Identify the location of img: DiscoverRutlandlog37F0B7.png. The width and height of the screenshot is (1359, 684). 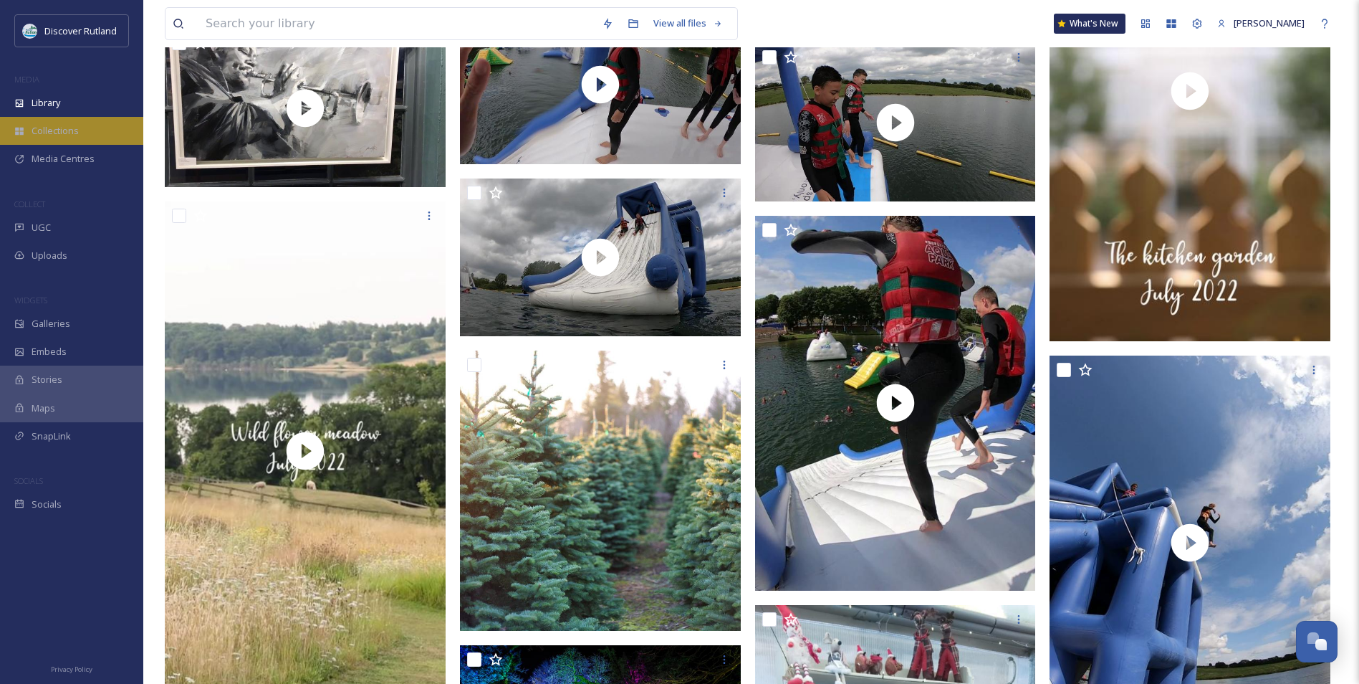
(30, 31).